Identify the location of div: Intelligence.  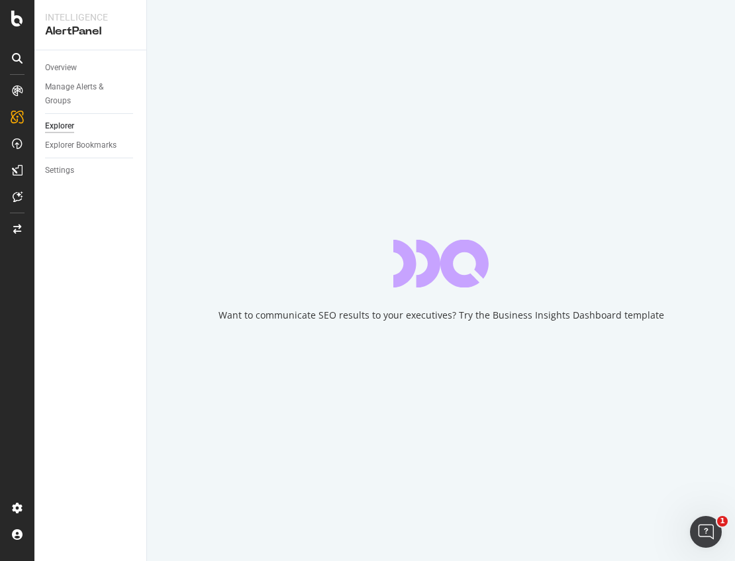
(90, 17).